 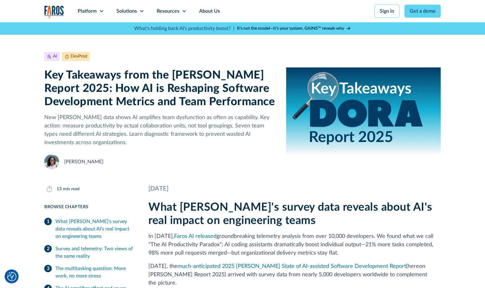 What do you see at coordinates (54, 12) in the screenshot?
I see `img: Logo of the analytics and reporting company Faros.` at bounding box center [54, 12].